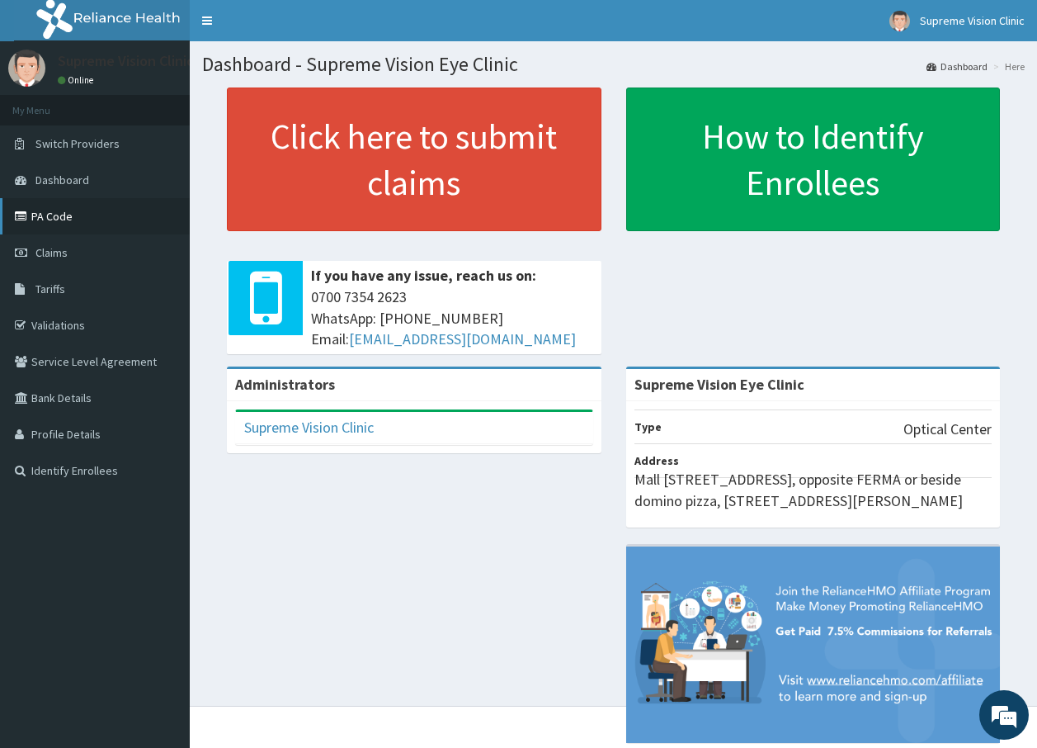 This screenshot has width=1037, height=748. I want to click on a: Click here to submit claims, so click(414, 159).